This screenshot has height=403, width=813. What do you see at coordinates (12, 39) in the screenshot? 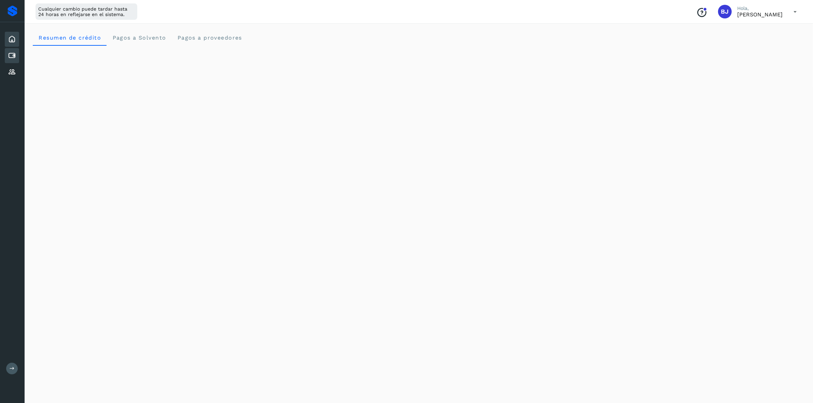
I see `div: Inicio` at bounding box center [12, 39].